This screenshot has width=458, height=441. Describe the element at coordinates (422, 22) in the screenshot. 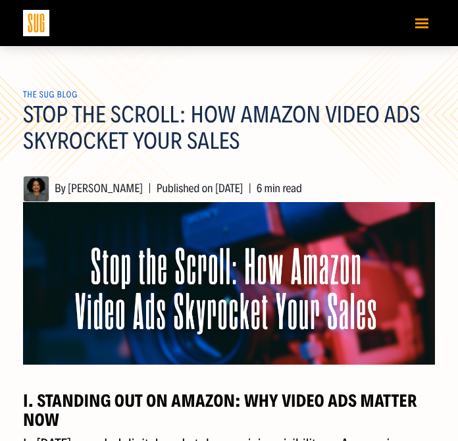

I see `button: Toggle navigation` at that location.